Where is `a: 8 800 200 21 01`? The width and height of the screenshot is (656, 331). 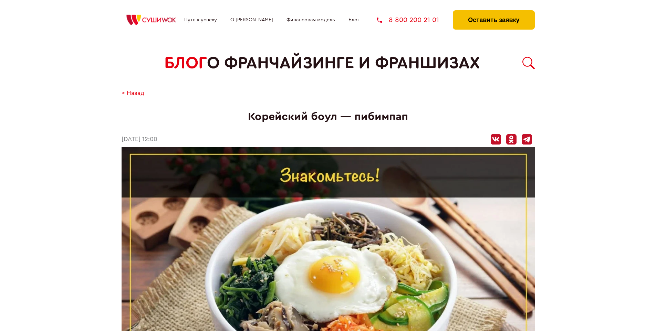 a: 8 800 200 21 01 is located at coordinates (408, 20).